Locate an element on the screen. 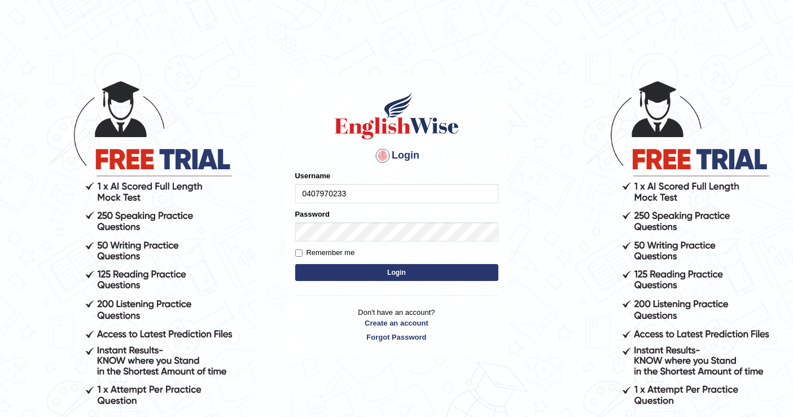  h4: Login is located at coordinates (397, 156).